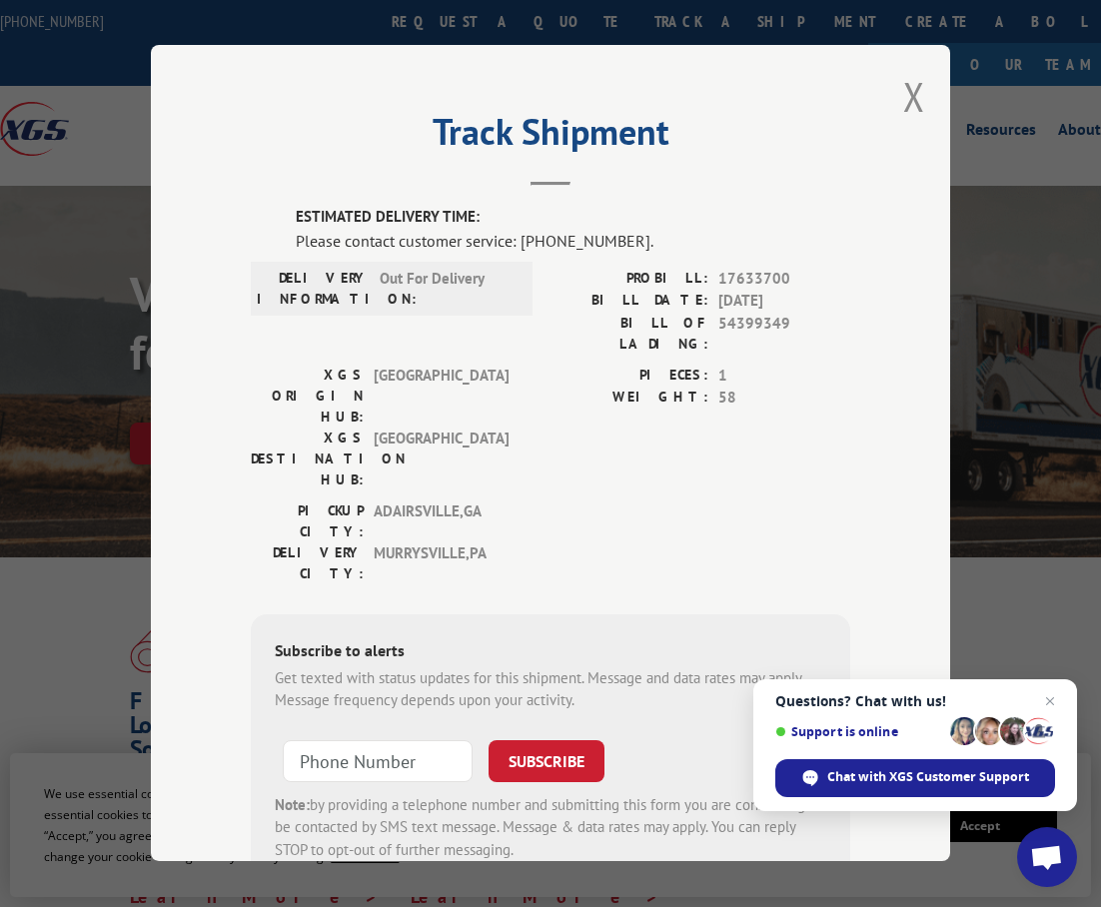 This screenshot has height=907, width=1101. Describe the element at coordinates (859, 731) in the screenshot. I see `span: Support is online` at that location.